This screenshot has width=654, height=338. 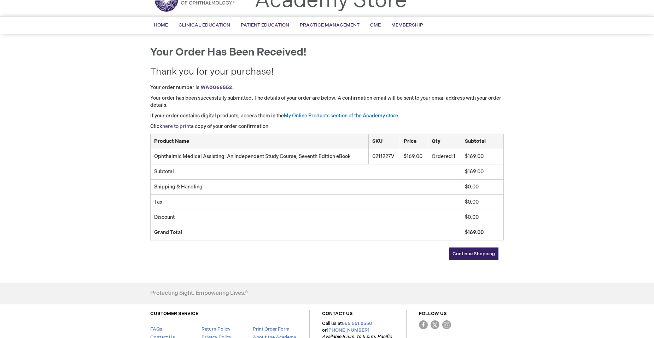 What do you see at coordinates (216, 87) in the screenshot?
I see `strong: WA0066552` at bounding box center [216, 87].